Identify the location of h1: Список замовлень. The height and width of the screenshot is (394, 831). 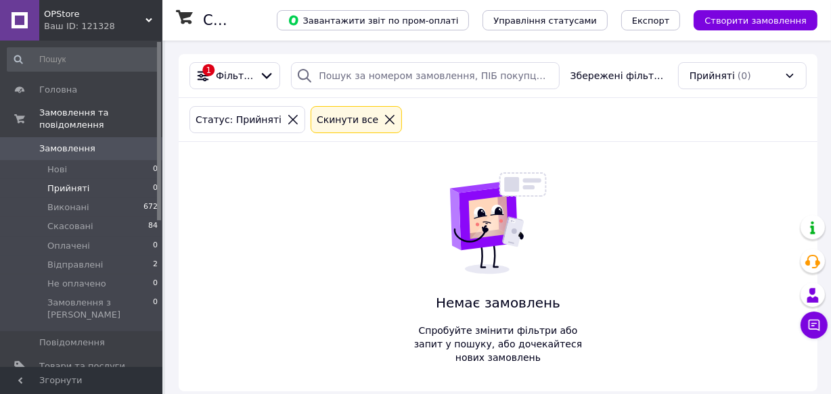
(271, 20).